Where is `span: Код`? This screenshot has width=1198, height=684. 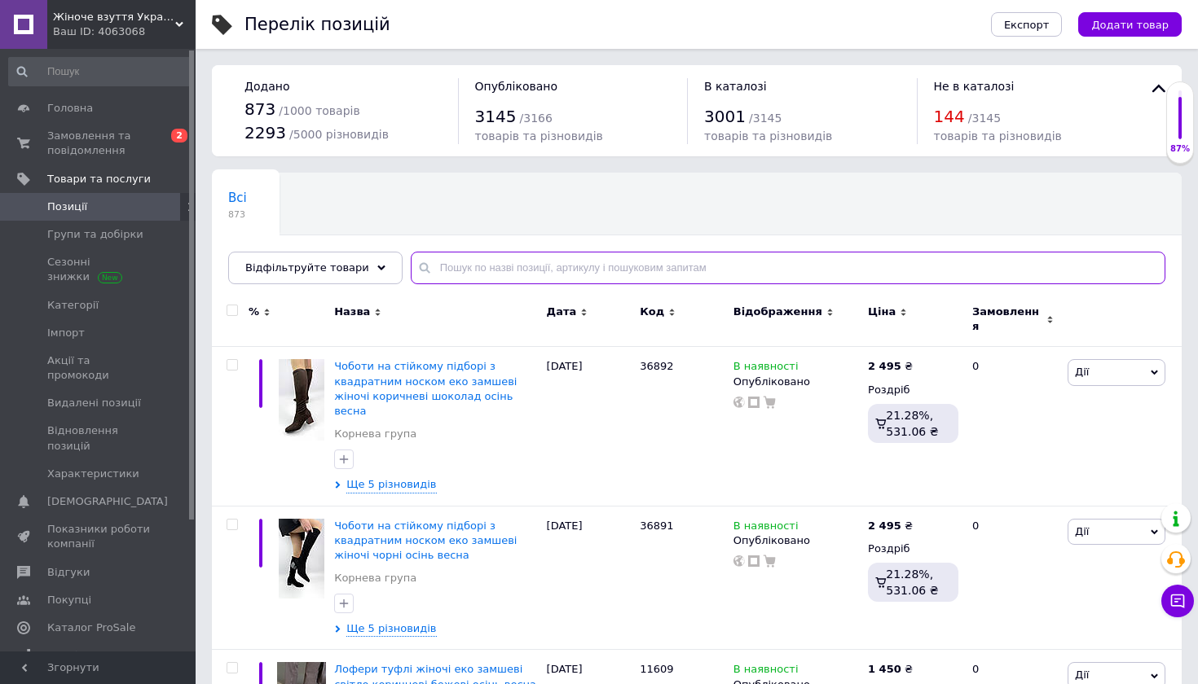
span: Код is located at coordinates (652, 312).